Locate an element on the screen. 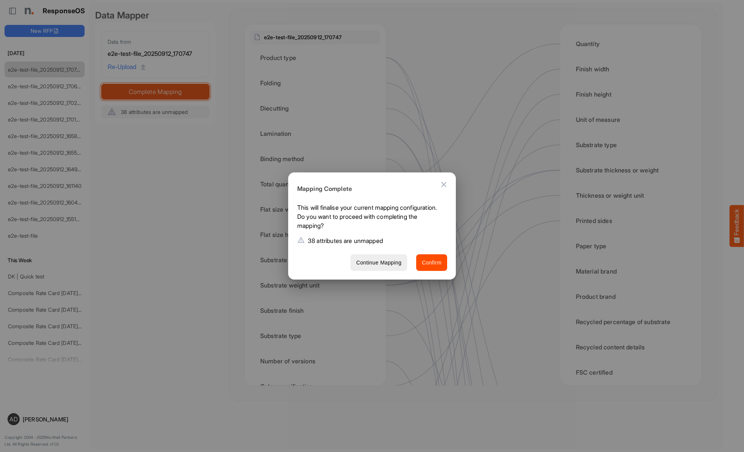  button: Continue Mapping is located at coordinates (379, 263).